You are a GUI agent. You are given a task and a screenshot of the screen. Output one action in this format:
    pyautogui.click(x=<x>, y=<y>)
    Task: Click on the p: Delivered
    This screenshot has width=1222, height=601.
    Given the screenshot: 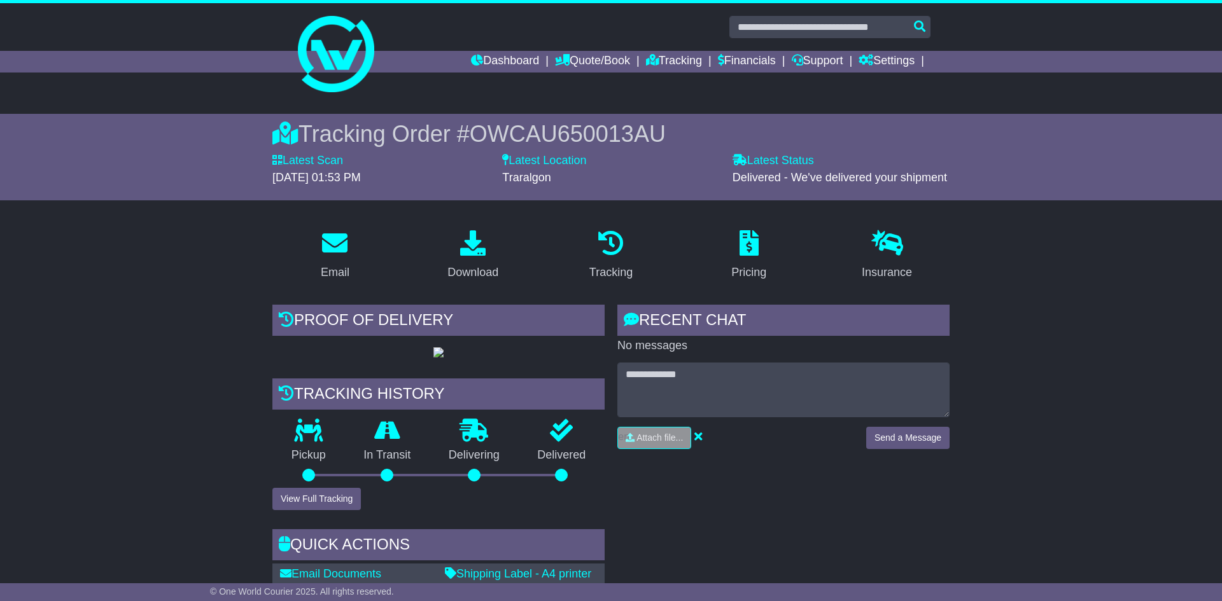 What is the action you would take?
    pyautogui.click(x=562, y=456)
    